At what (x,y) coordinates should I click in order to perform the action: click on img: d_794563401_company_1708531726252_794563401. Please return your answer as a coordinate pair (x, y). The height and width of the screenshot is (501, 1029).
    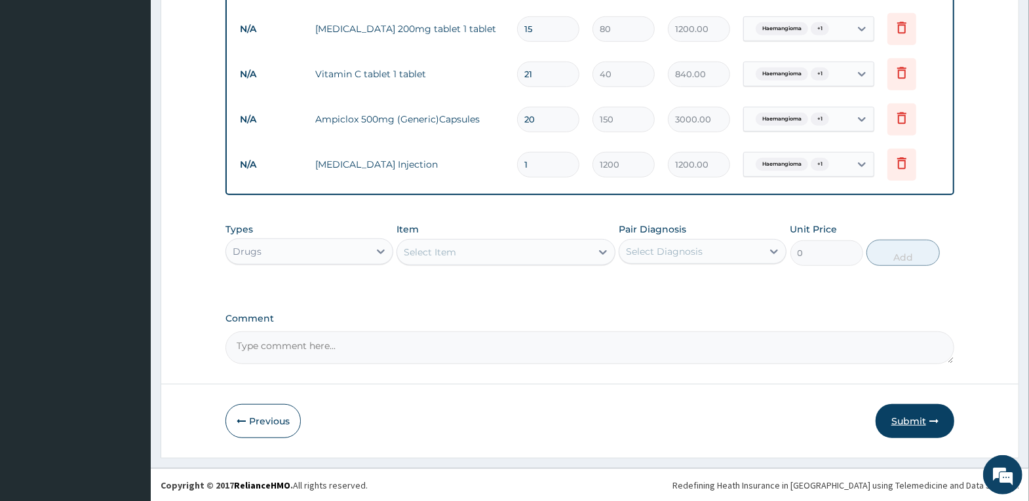
    Looking at the image, I should click on (39, 82).